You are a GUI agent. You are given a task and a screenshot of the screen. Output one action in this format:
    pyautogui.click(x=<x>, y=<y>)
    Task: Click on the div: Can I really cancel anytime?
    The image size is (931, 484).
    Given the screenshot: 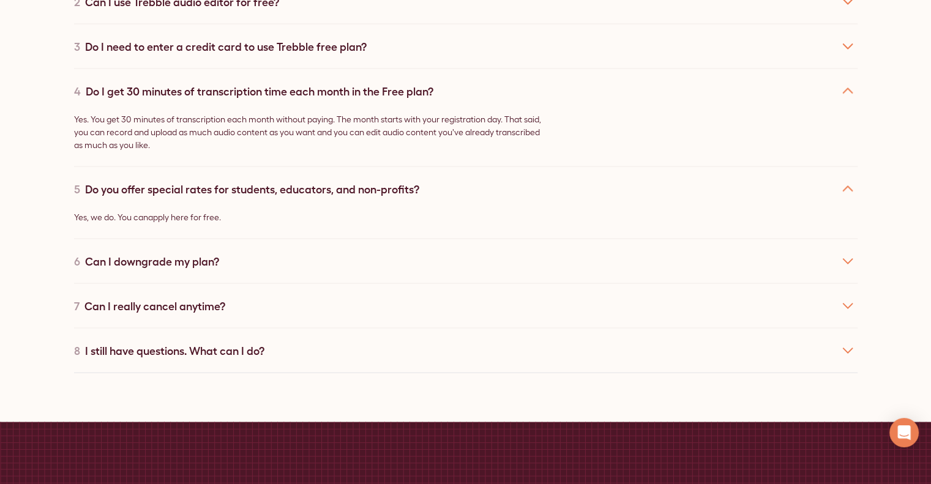 What is the action you would take?
    pyautogui.click(x=155, y=305)
    